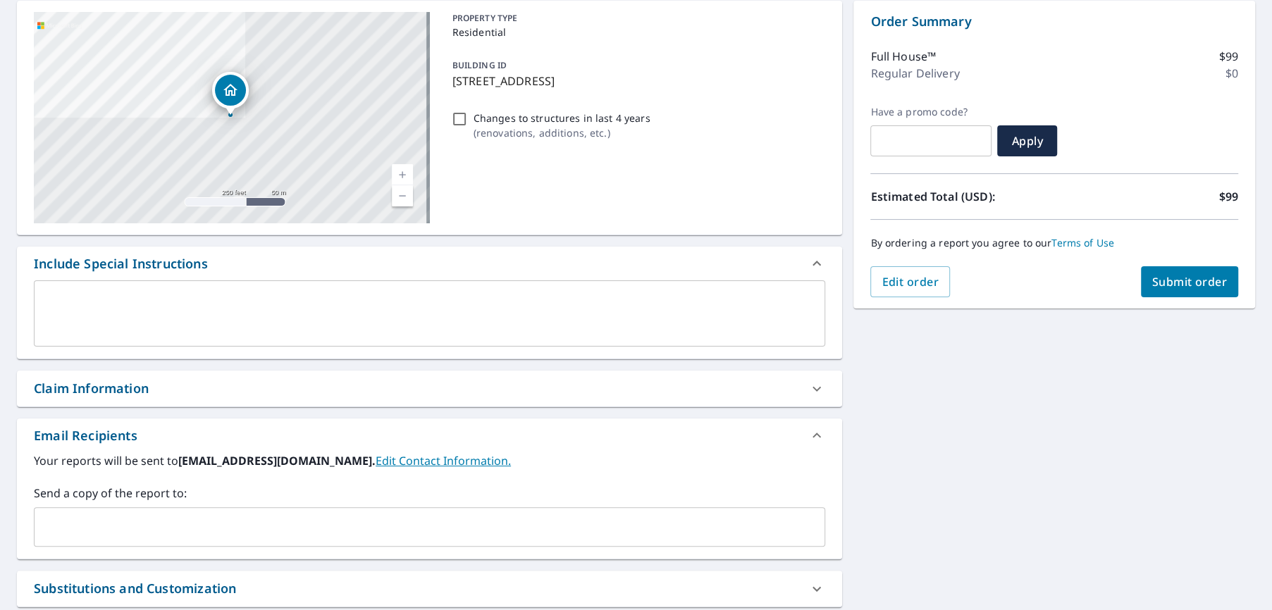 The image size is (1272, 610). What do you see at coordinates (1054, 243) in the screenshot?
I see `p: By ordering a report you agree to our` at bounding box center [1054, 243].